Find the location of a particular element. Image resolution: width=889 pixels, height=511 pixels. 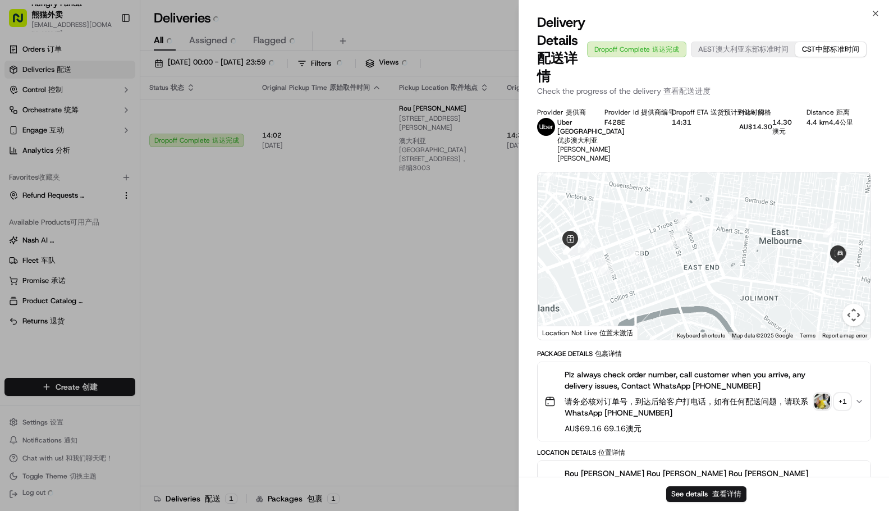

span: 提供商 is located at coordinates (576, 112).